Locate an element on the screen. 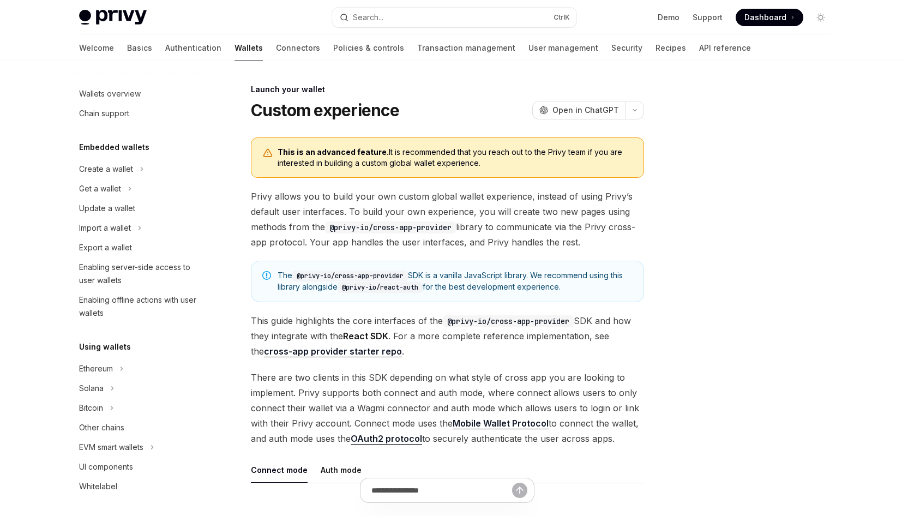 The image size is (908, 516). div: Import a wallet is located at coordinates (105, 228).